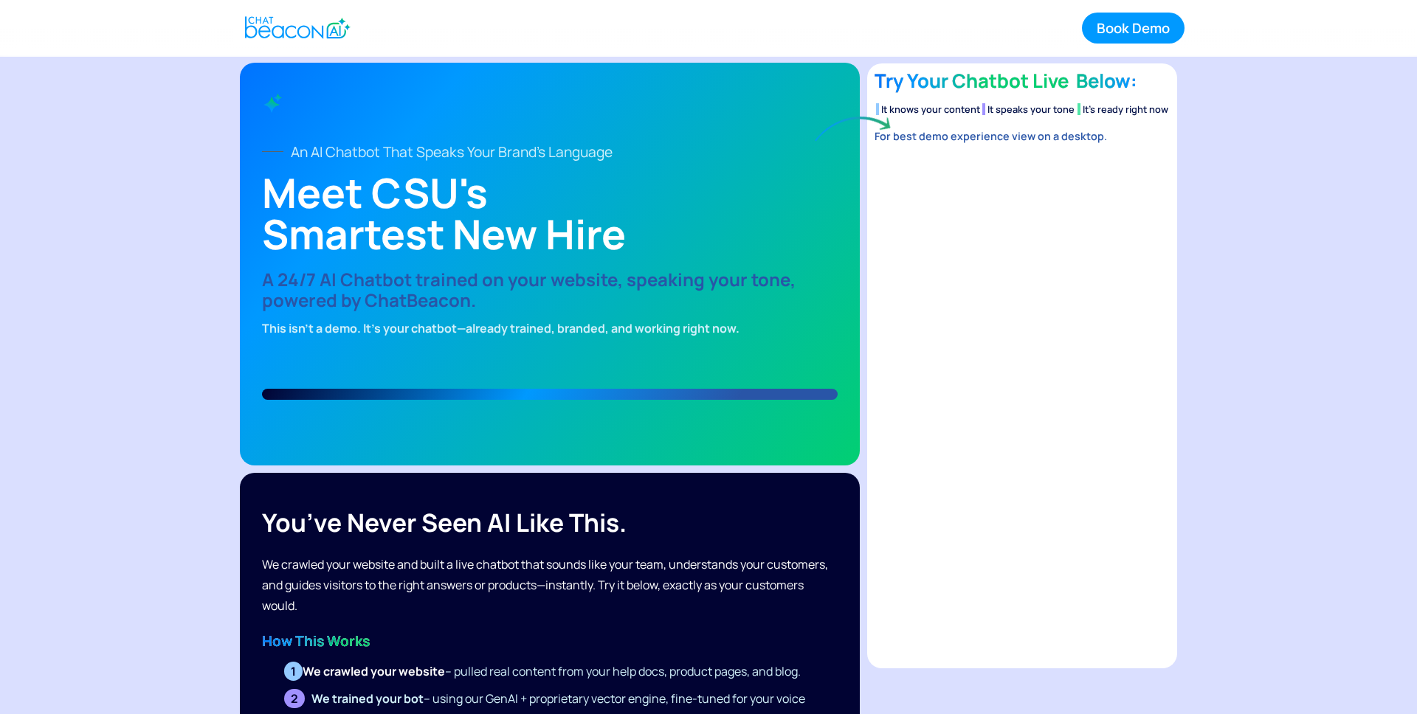  I want to click on img: Line, so click(272, 151).